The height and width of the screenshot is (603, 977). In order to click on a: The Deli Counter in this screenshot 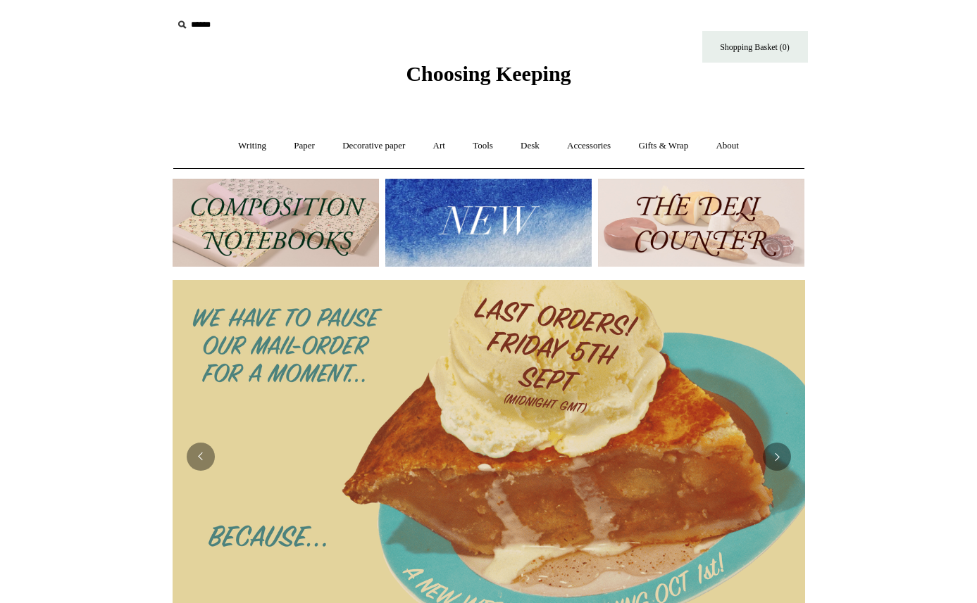, I will do `click(701, 223)`.